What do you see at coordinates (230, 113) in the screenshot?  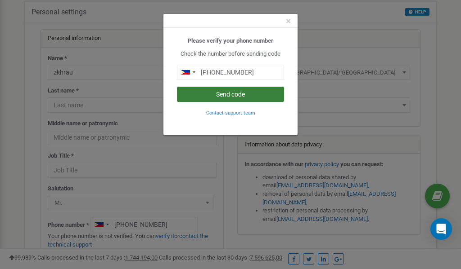 I see `small: Contact support team` at bounding box center [230, 113].